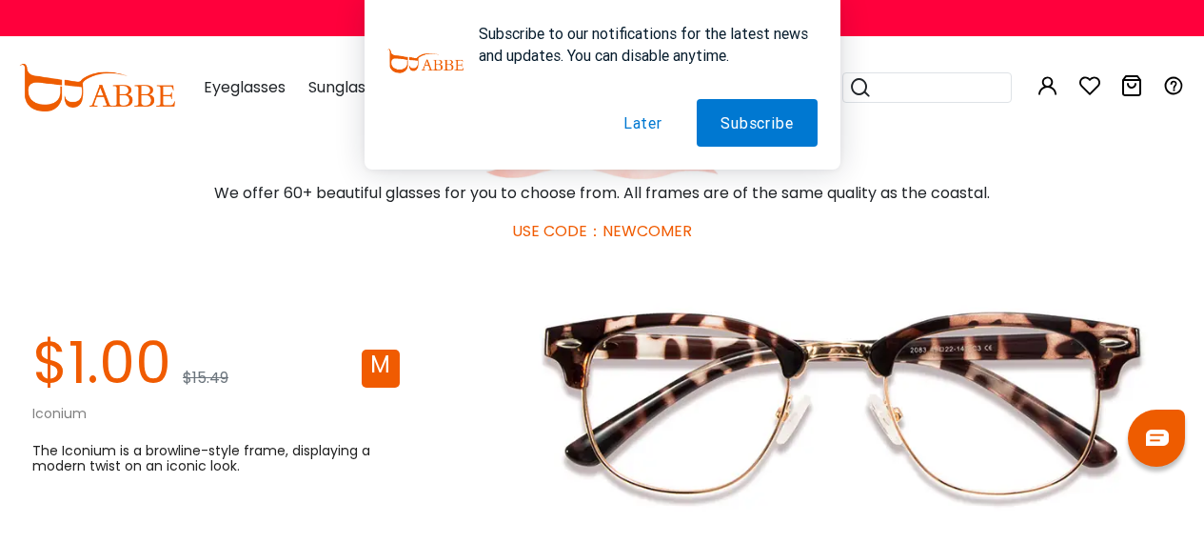 Image resolution: width=1204 pixels, height=543 pixels. What do you see at coordinates (643, 123) in the screenshot?
I see `button: Later` at bounding box center [643, 123].